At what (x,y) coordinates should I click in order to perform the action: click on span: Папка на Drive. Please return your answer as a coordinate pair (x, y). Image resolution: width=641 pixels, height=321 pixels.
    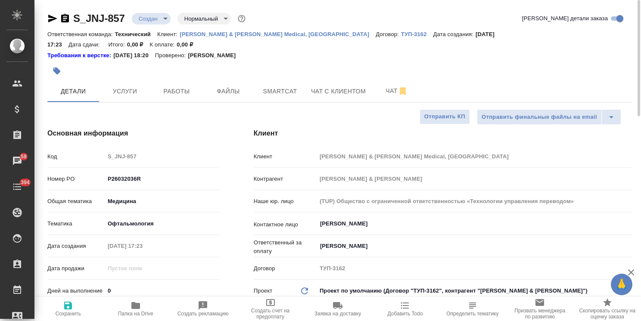
    Looking at the image, I should click on (136, 314).